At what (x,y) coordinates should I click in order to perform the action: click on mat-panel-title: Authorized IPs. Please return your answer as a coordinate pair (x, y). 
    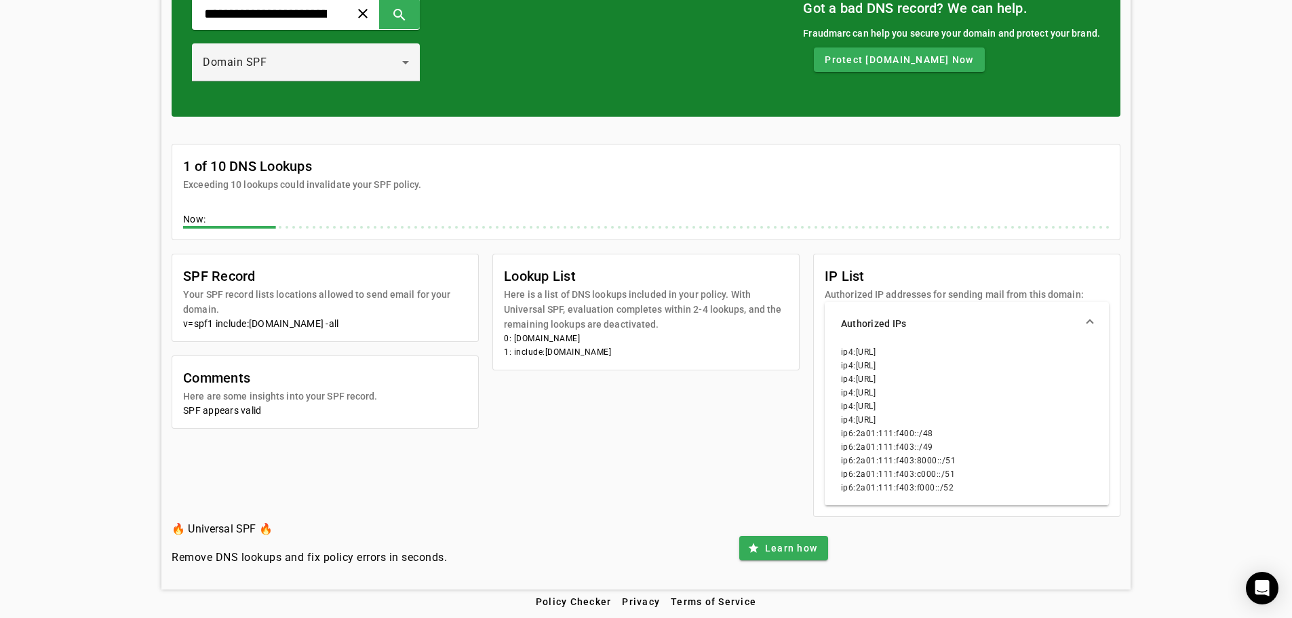
    Looking at the image, I should click on (958, 323).